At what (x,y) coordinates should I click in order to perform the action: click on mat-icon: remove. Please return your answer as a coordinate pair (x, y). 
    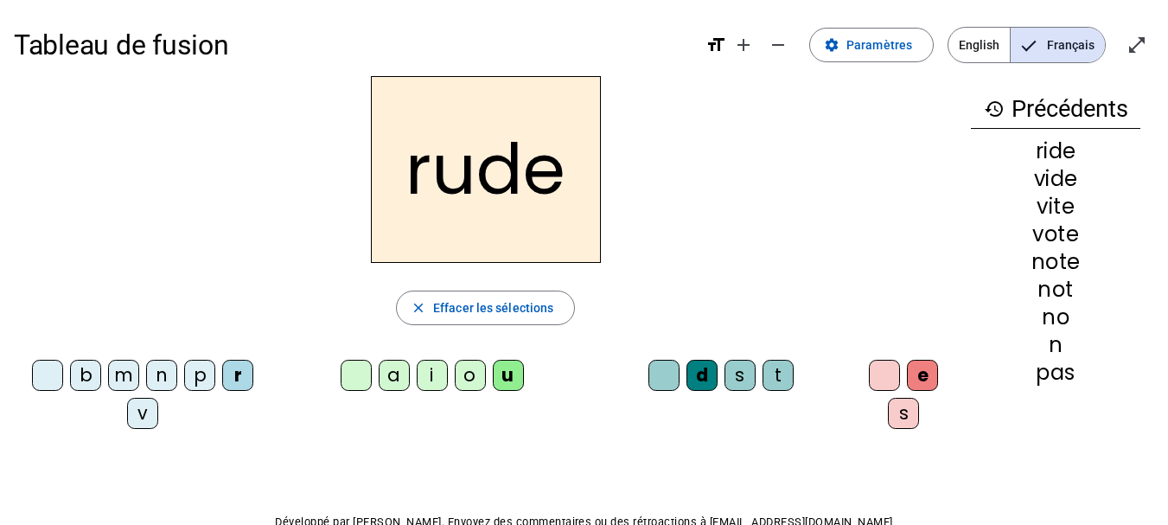
    Looking at the image, I should click on (778, 45).